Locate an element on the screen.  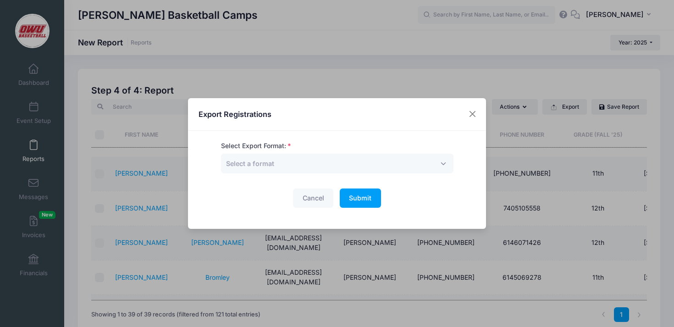
button: Submit is located at coordinates (360, 198).